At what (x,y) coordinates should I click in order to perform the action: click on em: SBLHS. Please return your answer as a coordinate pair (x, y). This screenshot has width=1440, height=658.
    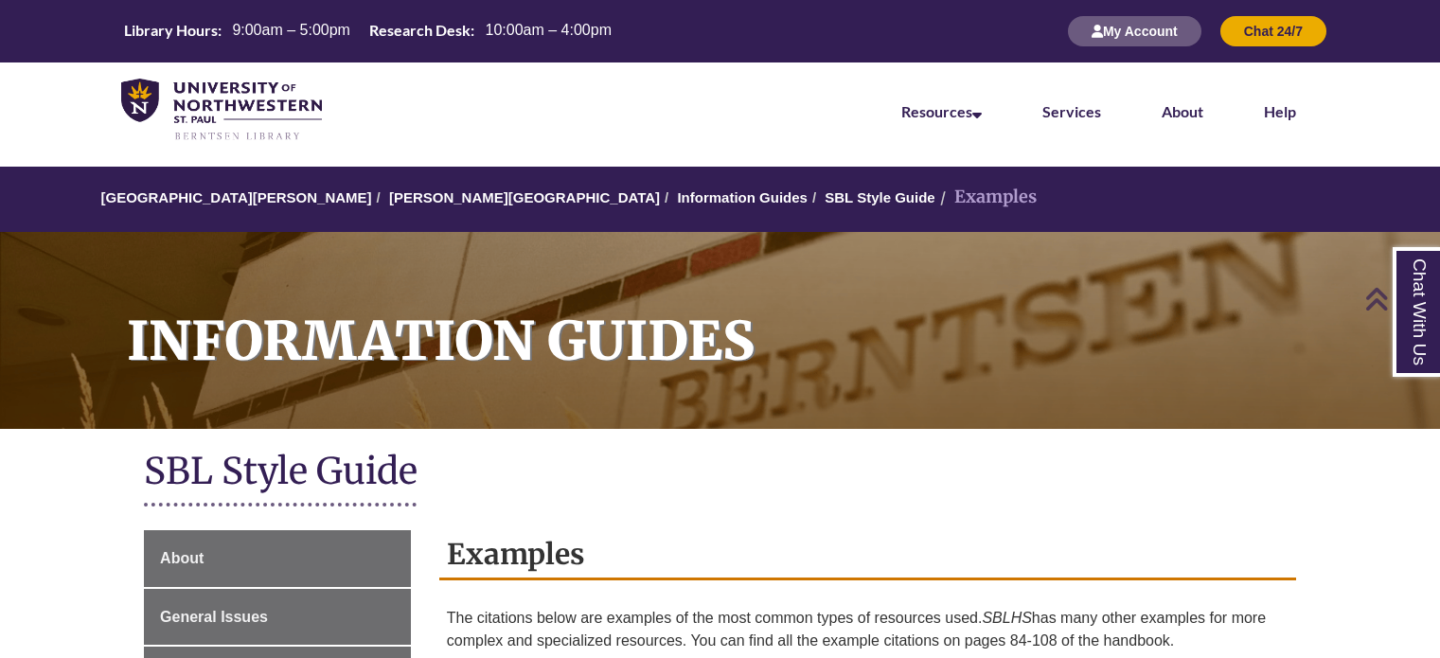
    Looking at the image, I should click on (1006, 617).